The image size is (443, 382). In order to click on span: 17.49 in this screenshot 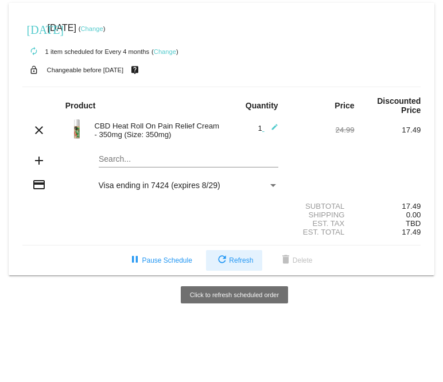, I will do `click(411, 232)`.